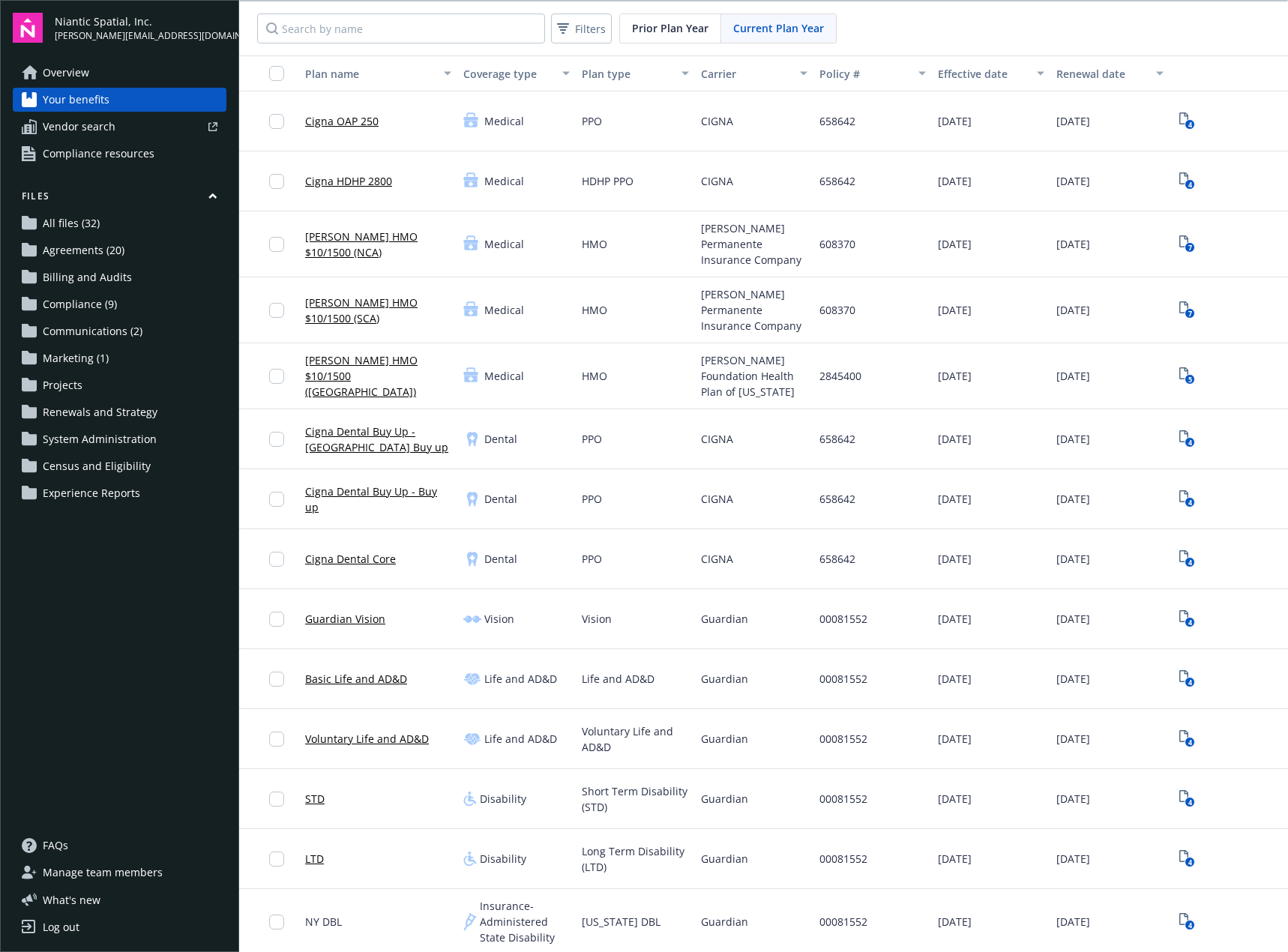  I want to click on a: System Administration, so click(119, 439).